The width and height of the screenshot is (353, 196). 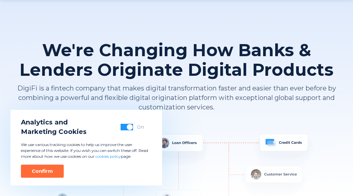 I want to click on span: Marketing Cookies, so click(x=54, y=132).